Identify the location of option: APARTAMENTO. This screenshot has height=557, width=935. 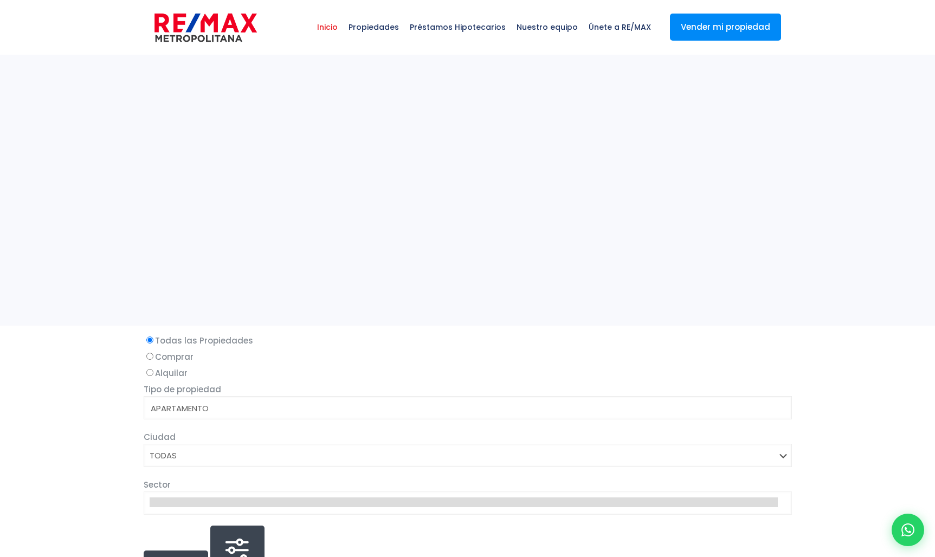
(464, 409).